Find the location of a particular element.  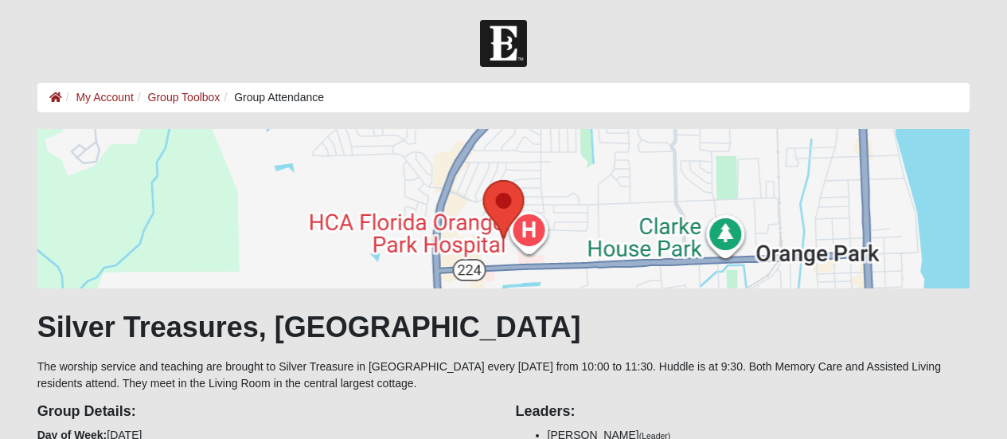

h4: Group Details: is located at coordinates (264, 412).